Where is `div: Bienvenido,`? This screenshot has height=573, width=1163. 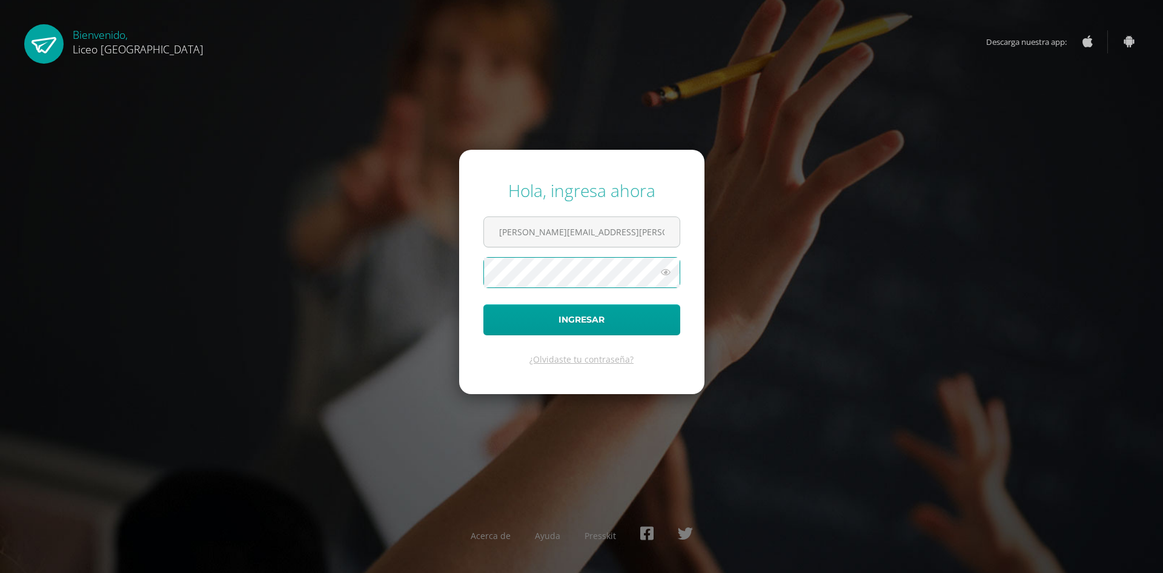 div: Bienvenido, is located at coordinates (138, 40).